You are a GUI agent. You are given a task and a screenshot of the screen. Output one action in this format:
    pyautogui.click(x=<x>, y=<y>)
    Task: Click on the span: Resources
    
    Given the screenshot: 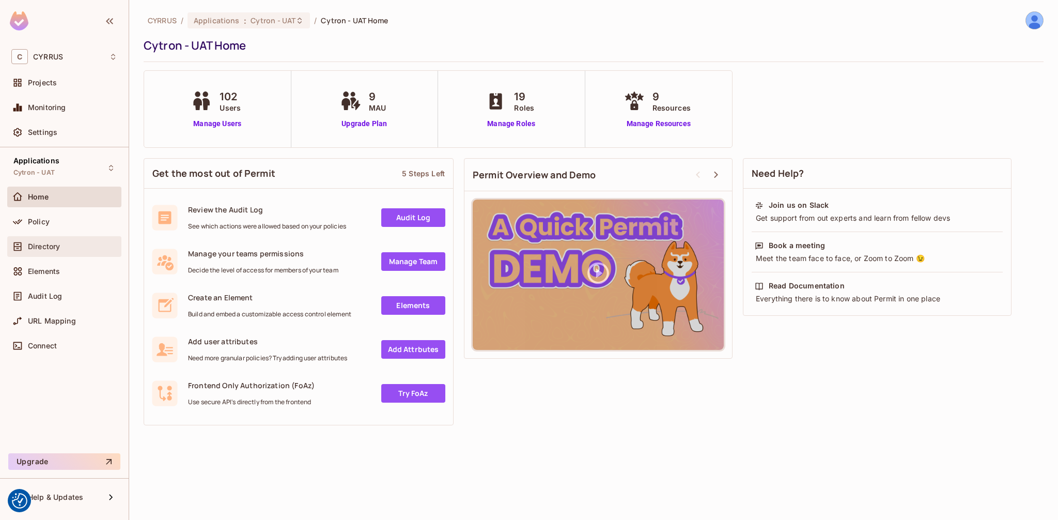 What is the action you would take?
    pyautogui.click(x=671, y=107)
    